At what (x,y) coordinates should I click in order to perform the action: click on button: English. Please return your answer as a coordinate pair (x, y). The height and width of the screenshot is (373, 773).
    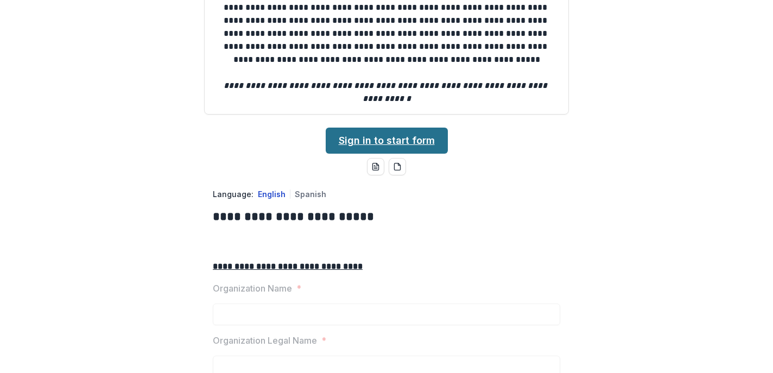
    Looking at the image, I should click on (271, 194).